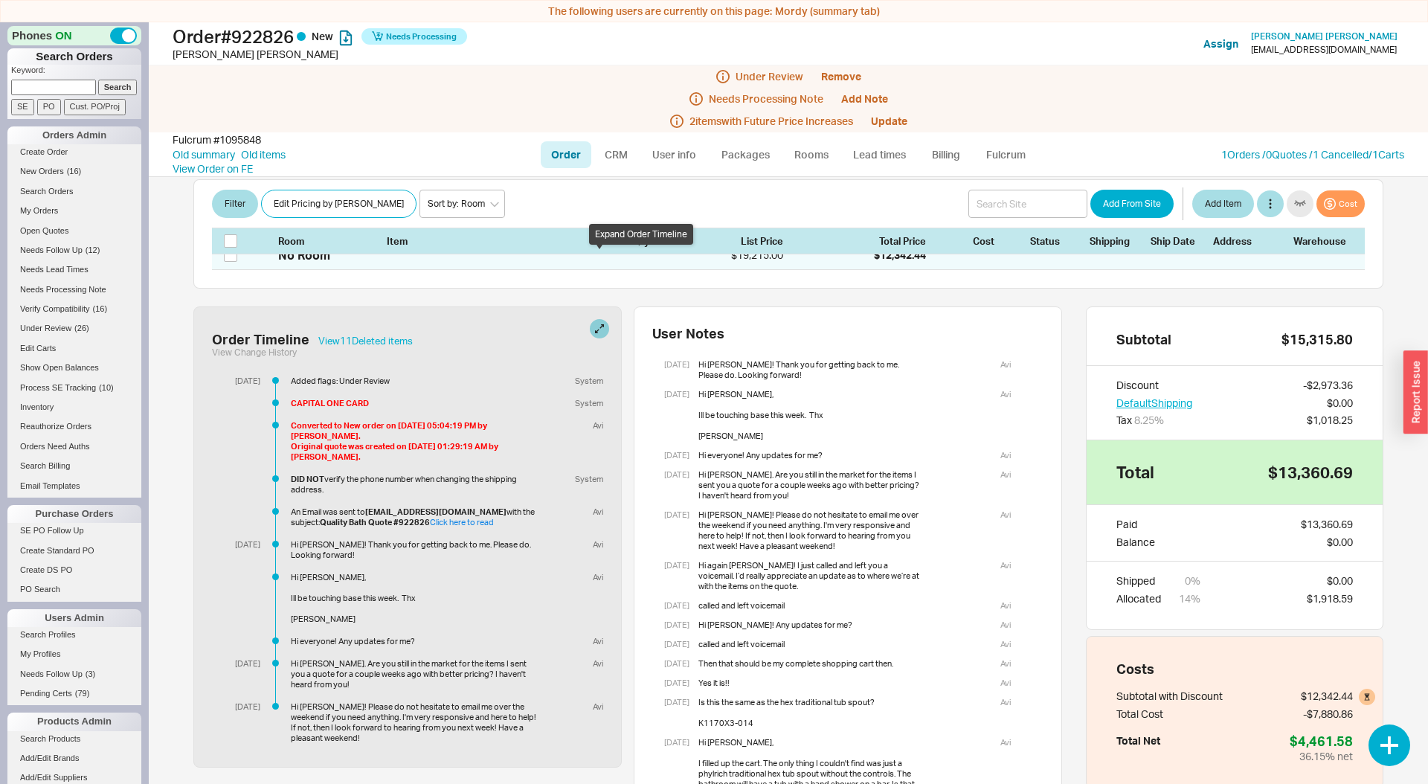  What do you see at coordinates (809, 683) in the screenshot?
I see `div: Yes it is!!` at bounding box center [809, 683].